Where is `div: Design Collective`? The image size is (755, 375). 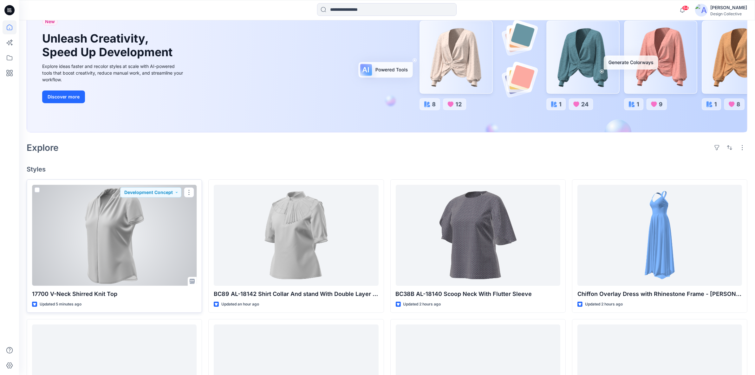 div: Design Collective is located at coordinates (729, 14).